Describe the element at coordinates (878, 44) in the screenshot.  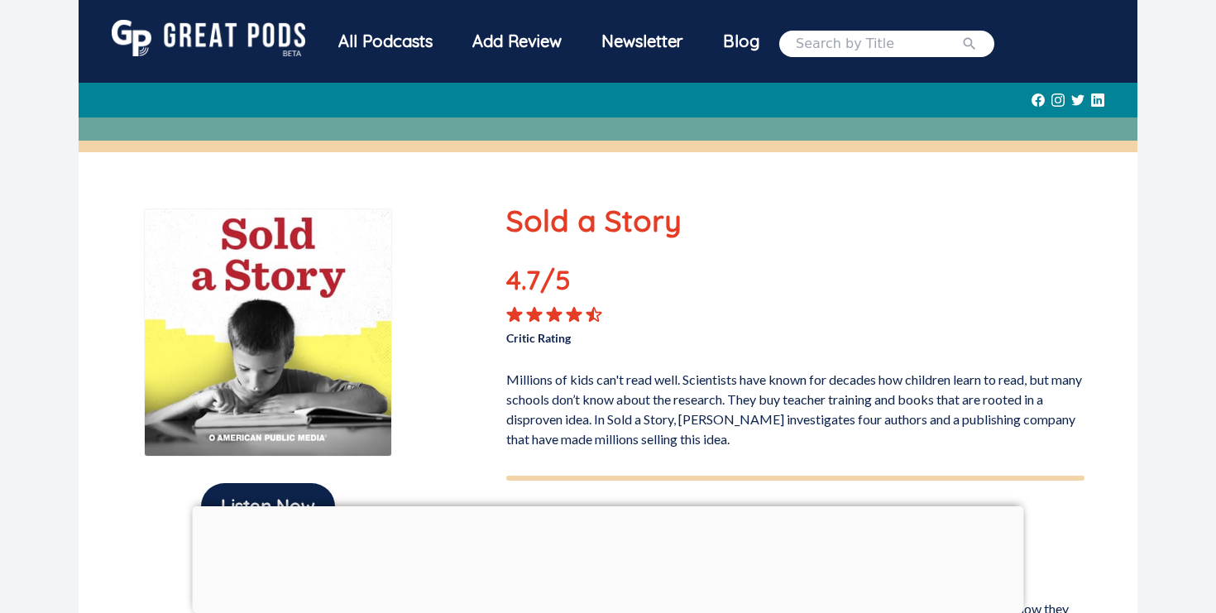
I see `input: Search by Title` at that location.